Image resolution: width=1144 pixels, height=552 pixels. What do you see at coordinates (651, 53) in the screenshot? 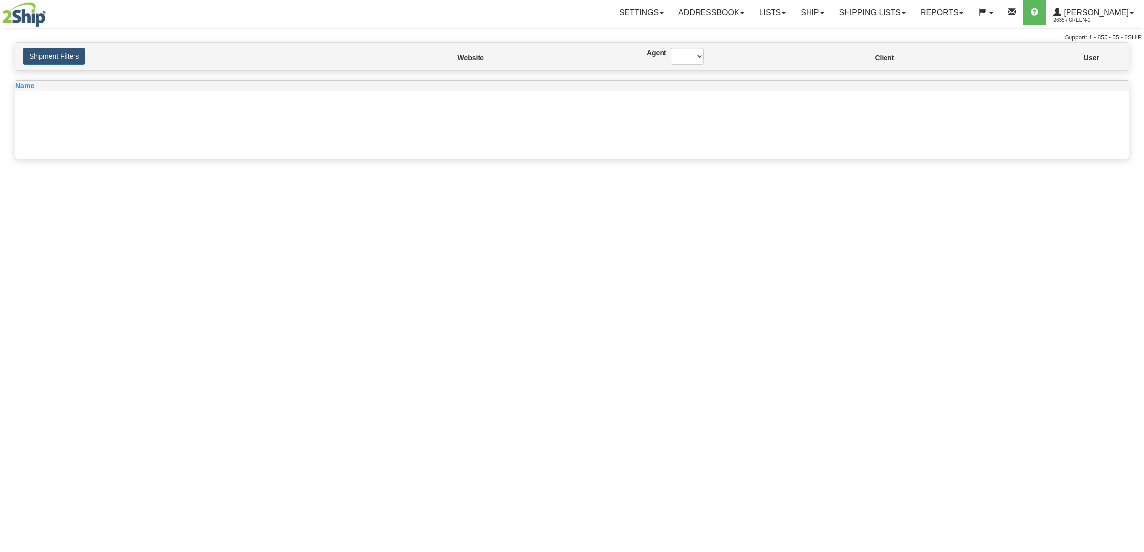
I see `label: Agent` at bounding box center [651, 53].